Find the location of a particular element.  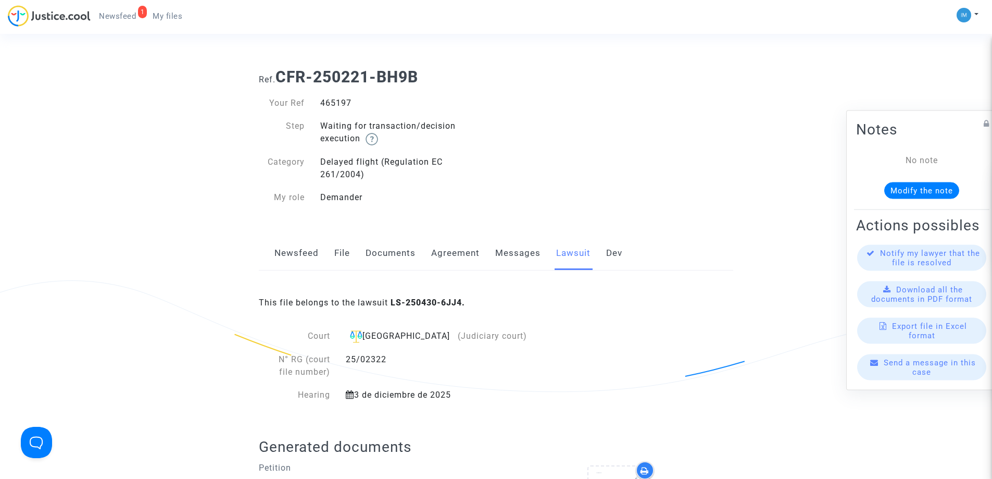

b: CFR-250221-BH9B is located at coordinates (347, 77).